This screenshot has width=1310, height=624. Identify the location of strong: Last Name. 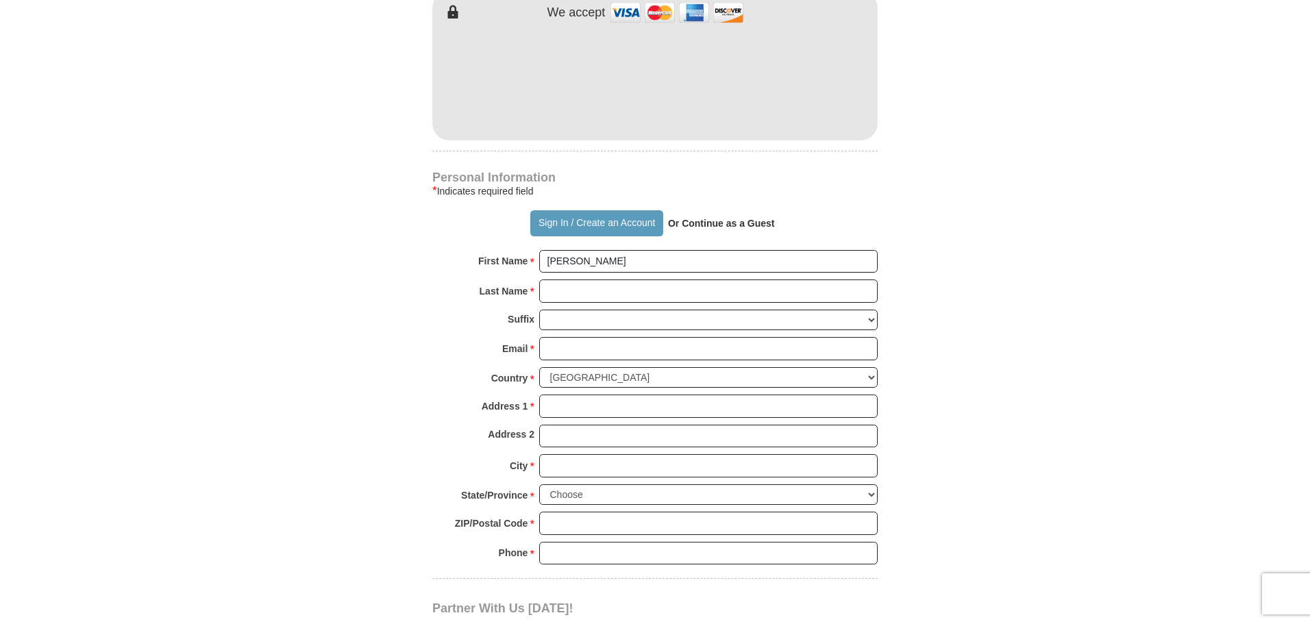
(503, 291).